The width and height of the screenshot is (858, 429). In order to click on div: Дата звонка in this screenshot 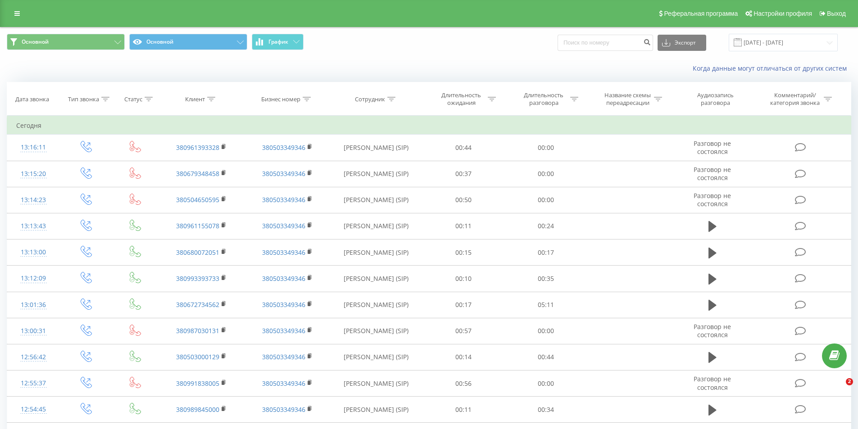, I will do `click(32, 99)`.